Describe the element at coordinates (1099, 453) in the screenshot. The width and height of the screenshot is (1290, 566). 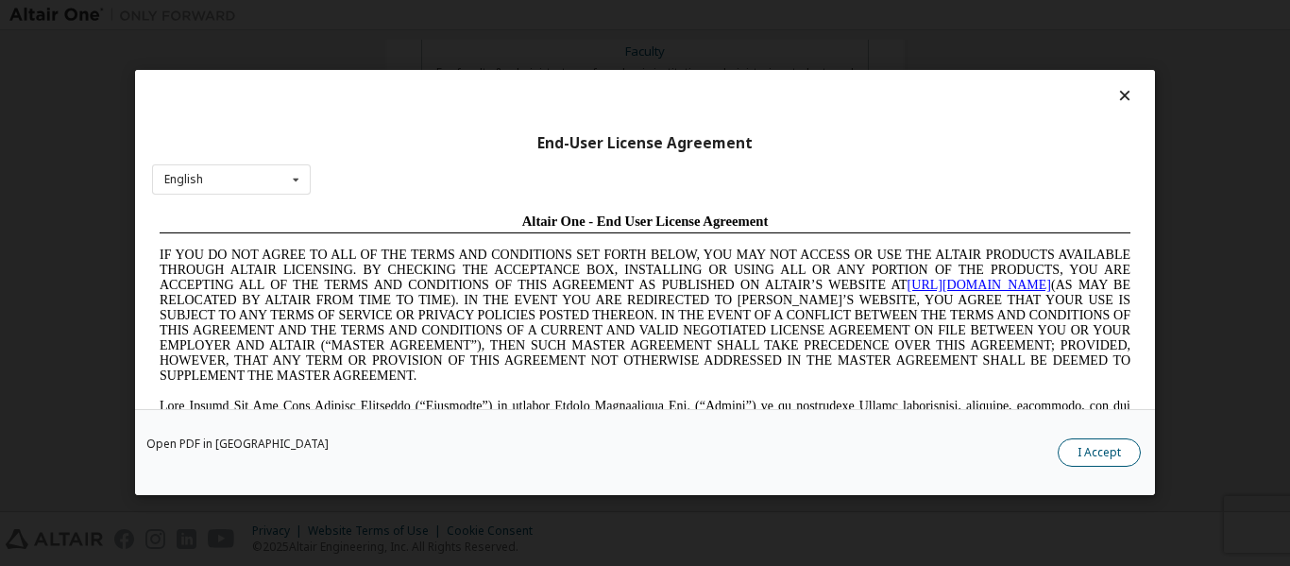
I see `button: I Accept` at that location.